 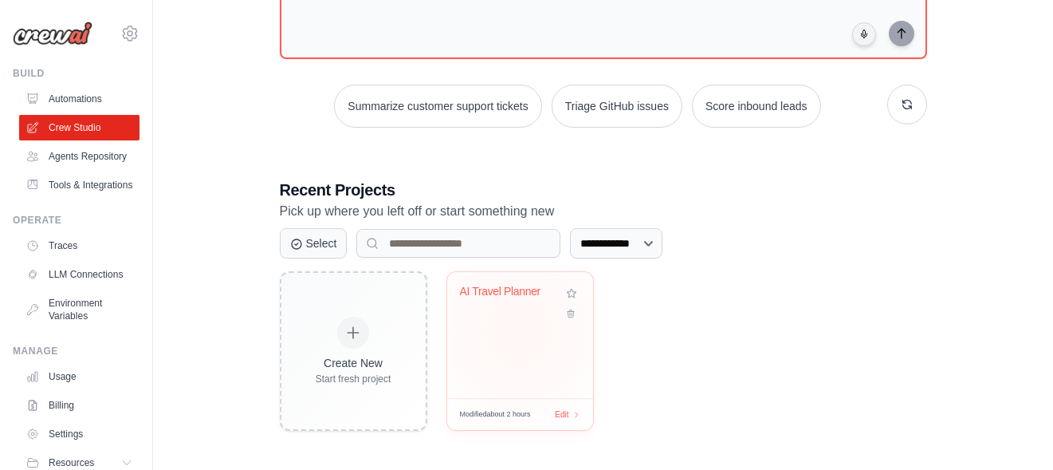 What do you see at coordinates (604, 211) in the screenshot?
I see `p: Pick up where you left off or start something new` at bounding box center [604, 211].